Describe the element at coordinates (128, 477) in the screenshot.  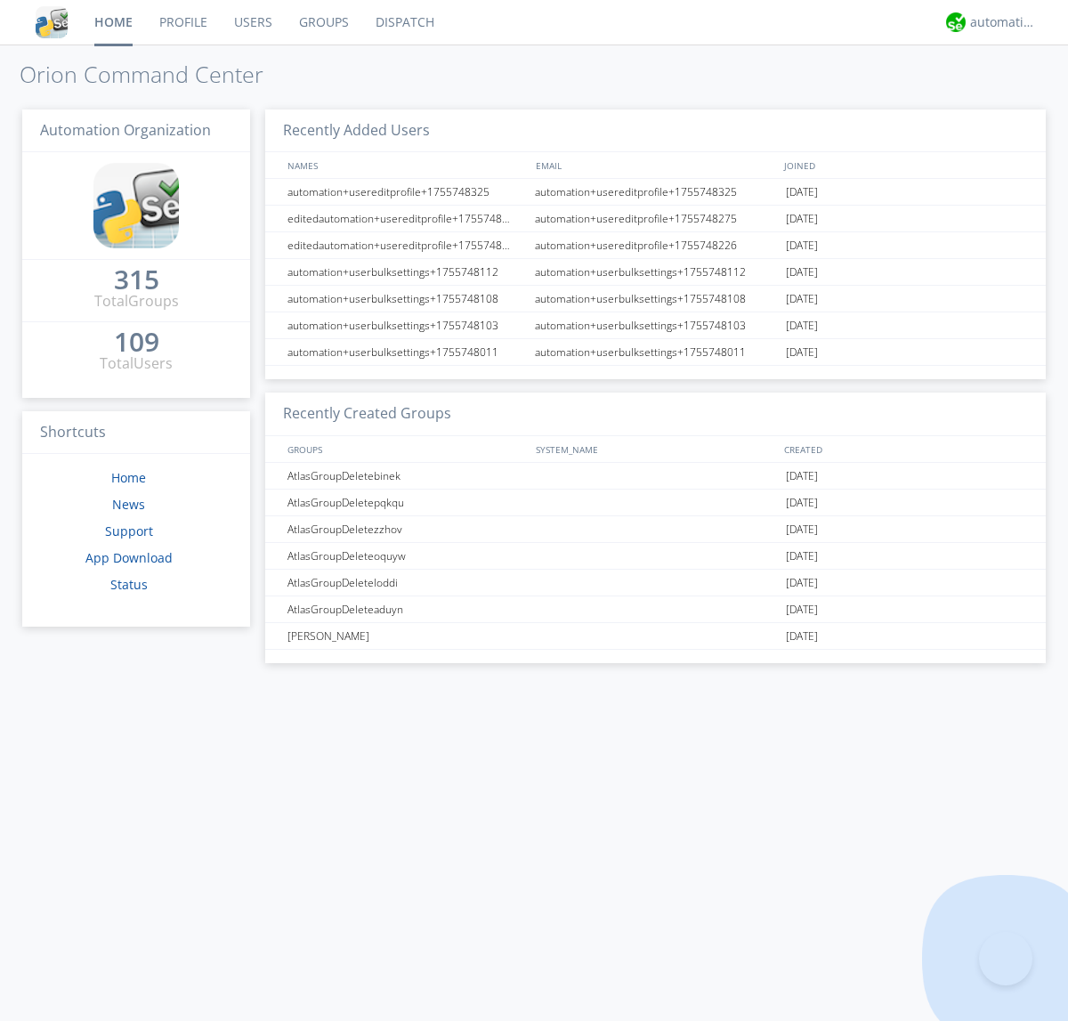
I see `a: Home` at that location.